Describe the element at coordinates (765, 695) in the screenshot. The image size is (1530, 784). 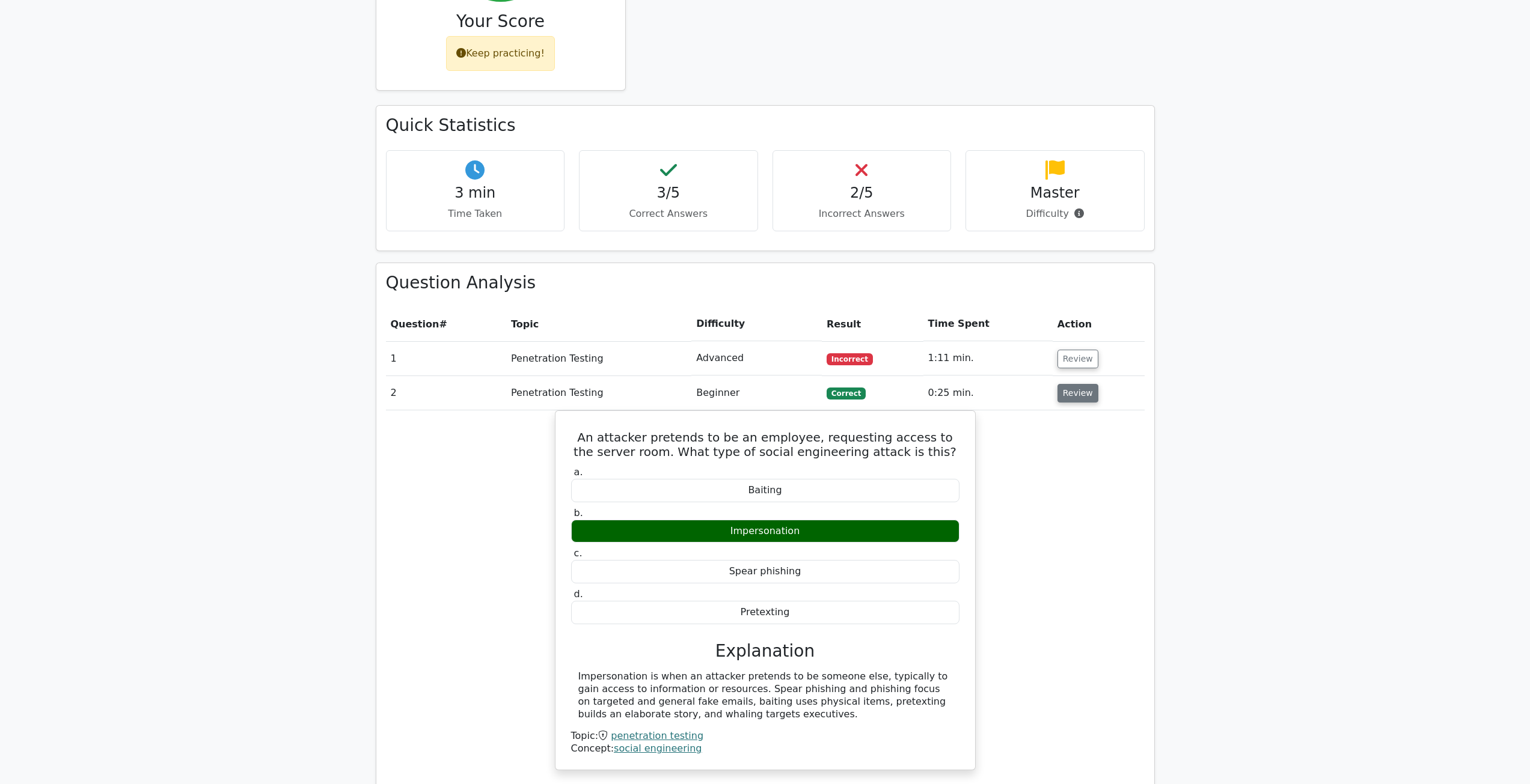
I see `div: Impersonation is when an attacker pretends to be someone else, typically to gain access to inform...` at that location.